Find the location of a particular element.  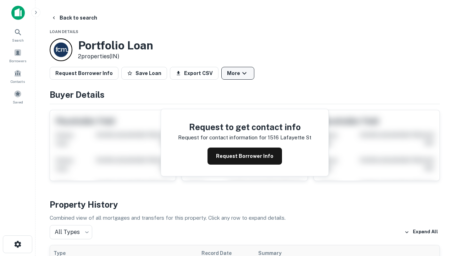

span: Borrowers is located at coordinates (18, 61).